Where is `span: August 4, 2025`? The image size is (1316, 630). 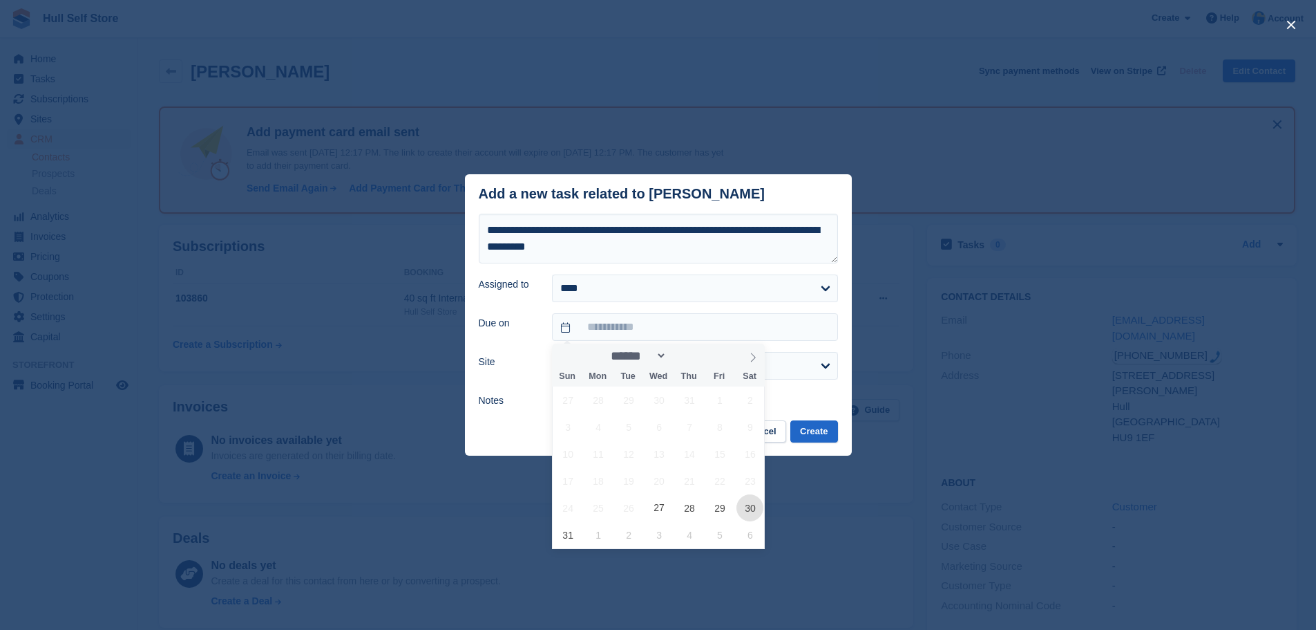 span: August 4, 2025 is located at coordinates (598, 426).